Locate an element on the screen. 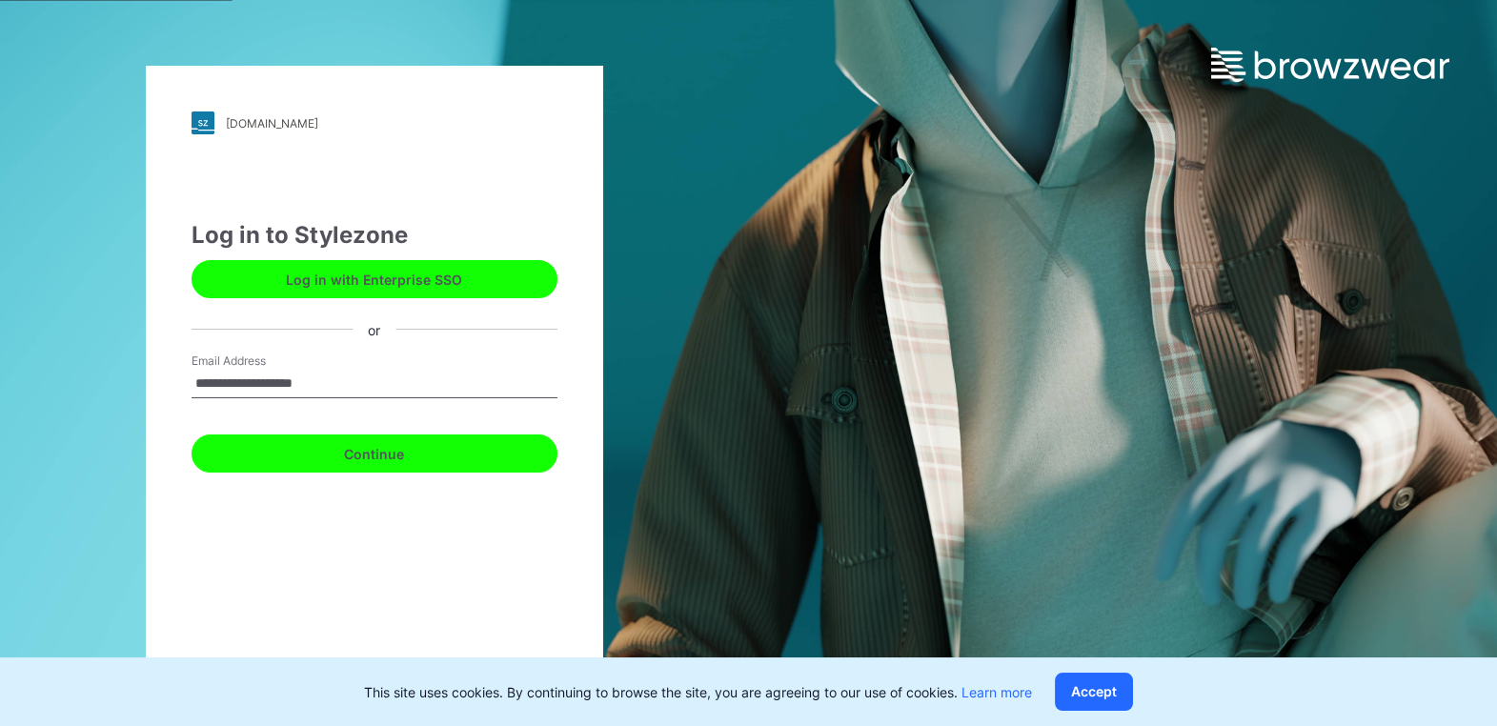 The image size is (1497, 726). label: Email Address is located at coordinates (258, 361).